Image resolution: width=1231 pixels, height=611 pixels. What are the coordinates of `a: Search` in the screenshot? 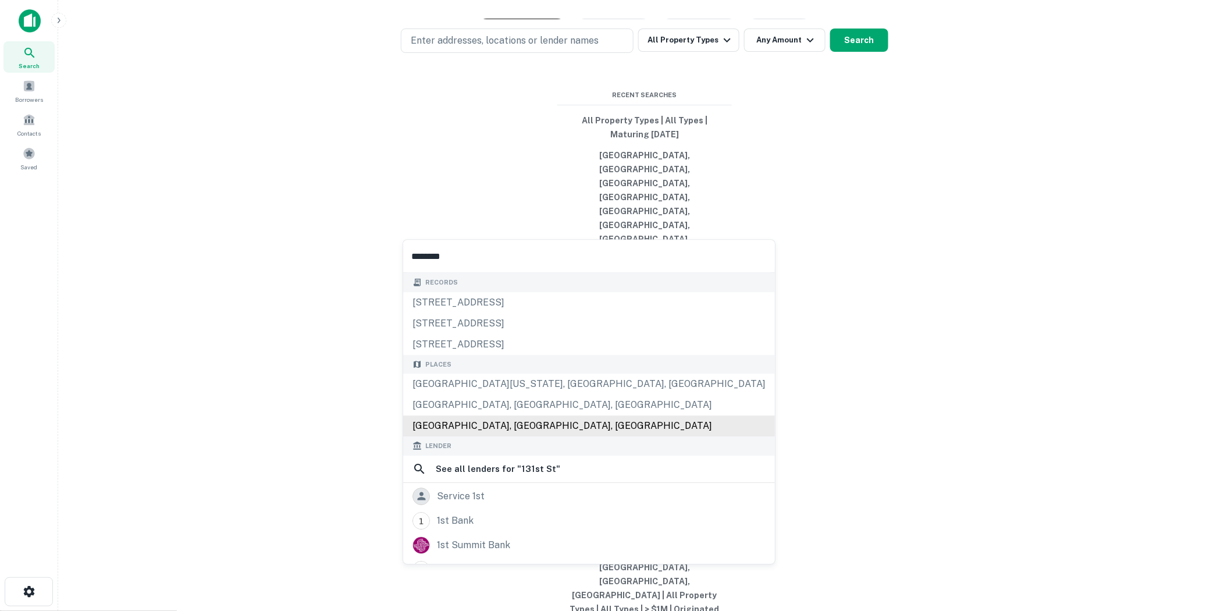 It's located at (29, 57).